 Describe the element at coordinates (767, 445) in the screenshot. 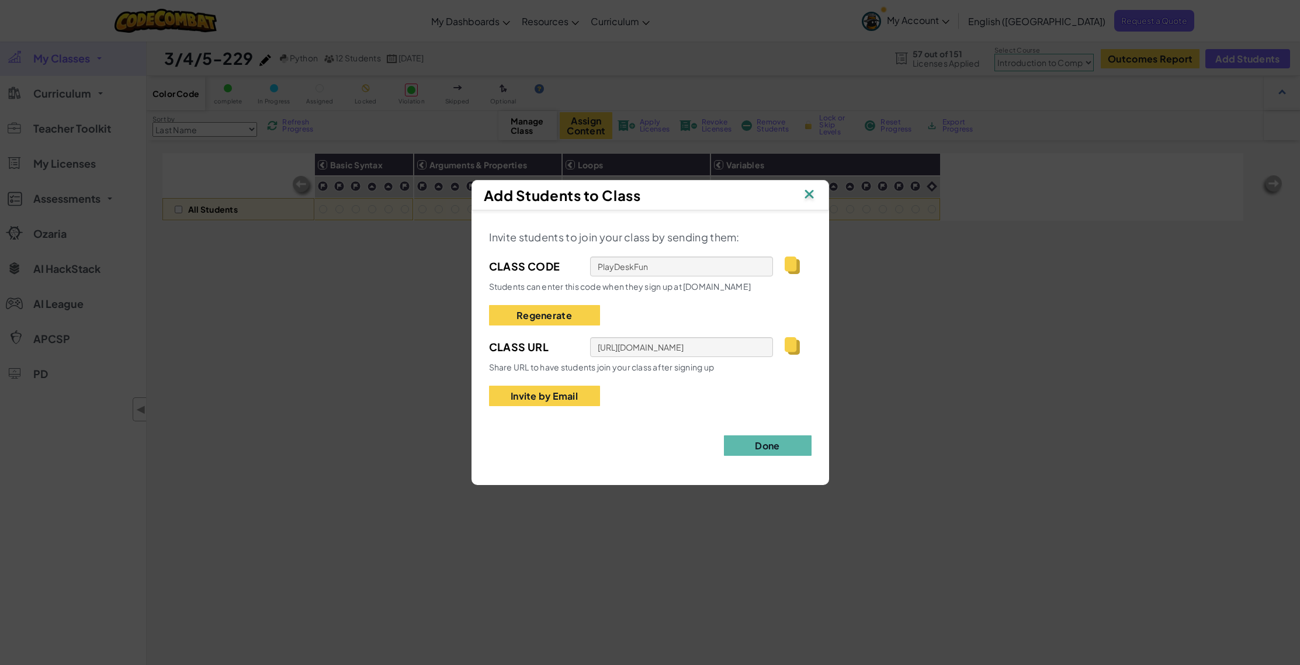

I see `button: Done` at that location.